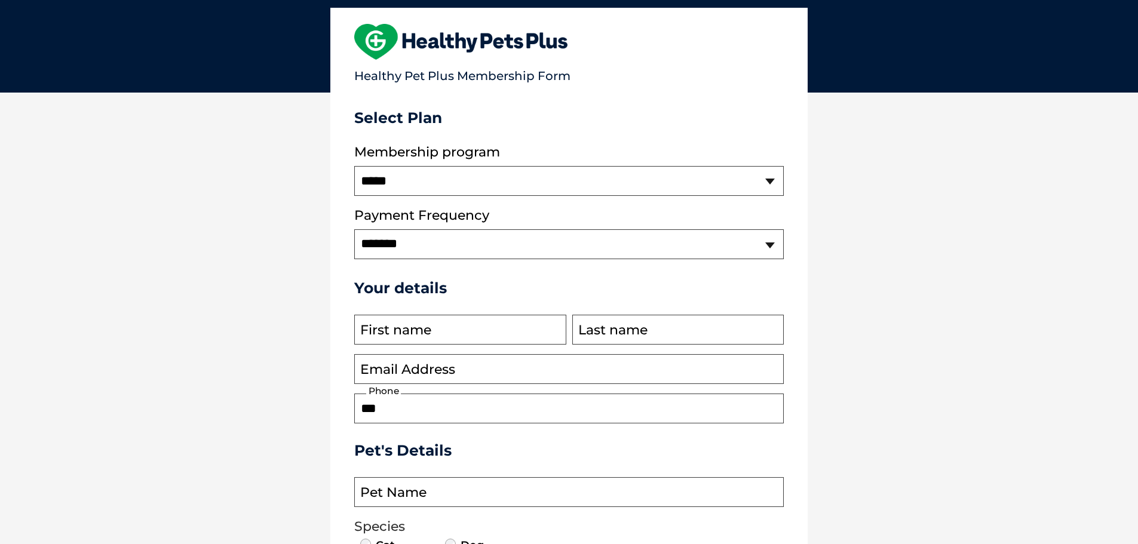 This screenshot has height=544, width=1138. I want to click on label: Last name, so click(613, 330).